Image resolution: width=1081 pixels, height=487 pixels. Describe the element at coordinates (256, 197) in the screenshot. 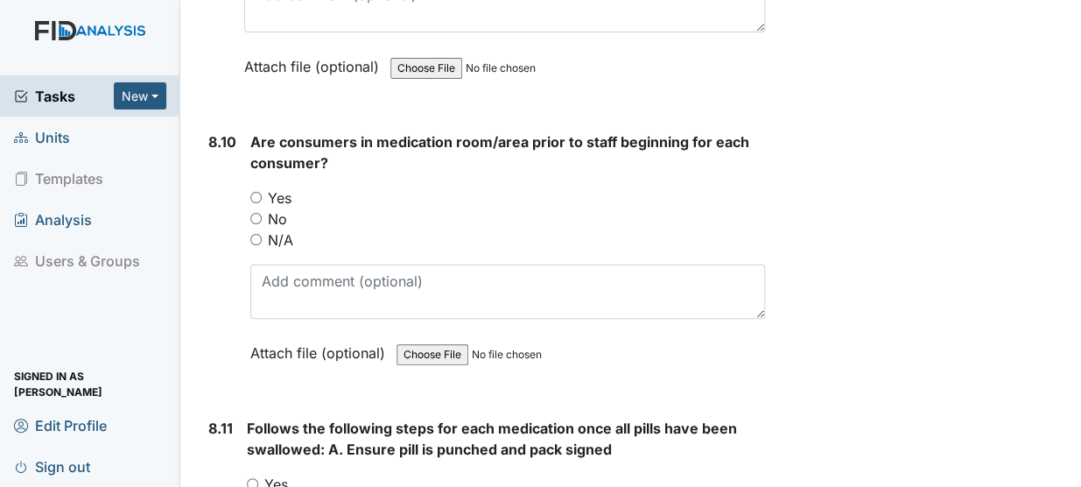

I see `input: Yes` at that location.